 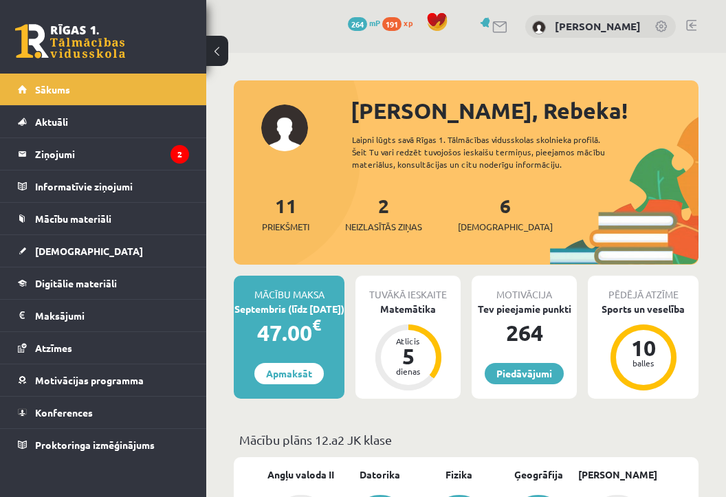 What do you see at coordinates (103, 412) in the screenshot?
I see `a: Konferences` at bounding box center [103, 412].